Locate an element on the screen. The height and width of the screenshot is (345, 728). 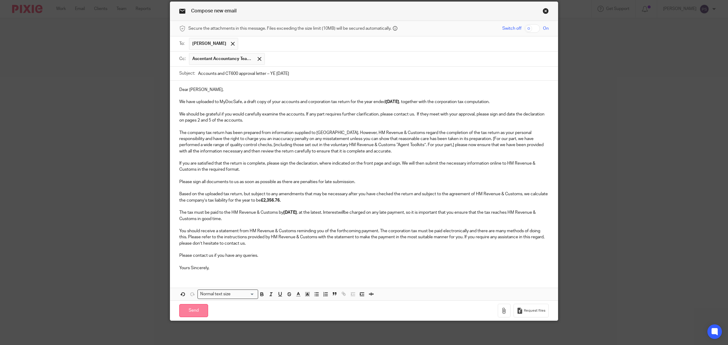
span: On is located at coordinates (546, 29).